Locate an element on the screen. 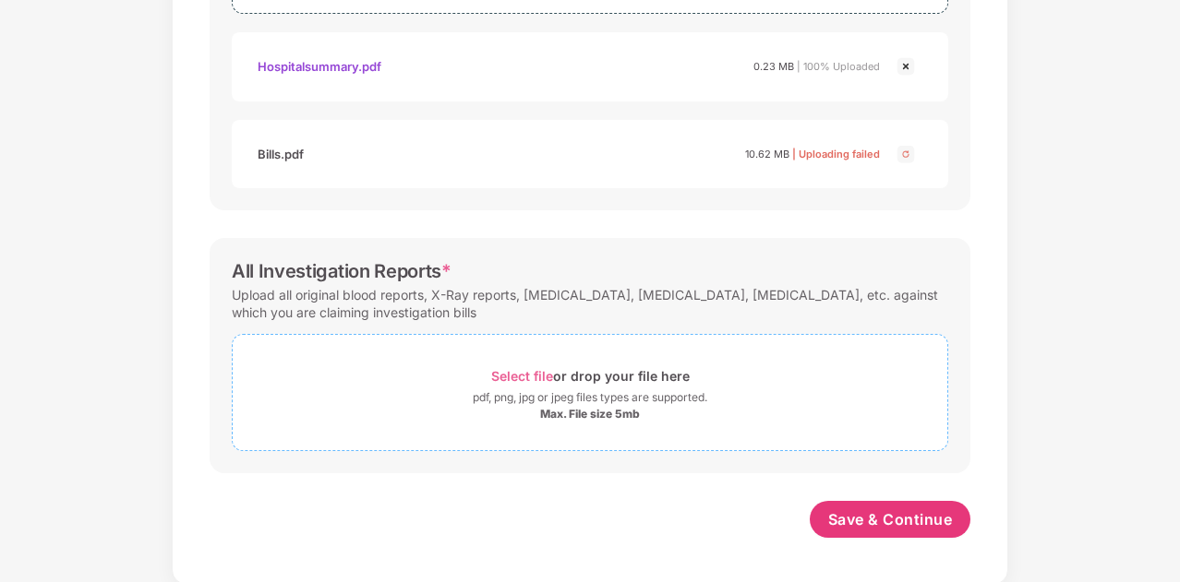  div: Max. File size 5mb is located at coordinates (590, 414).